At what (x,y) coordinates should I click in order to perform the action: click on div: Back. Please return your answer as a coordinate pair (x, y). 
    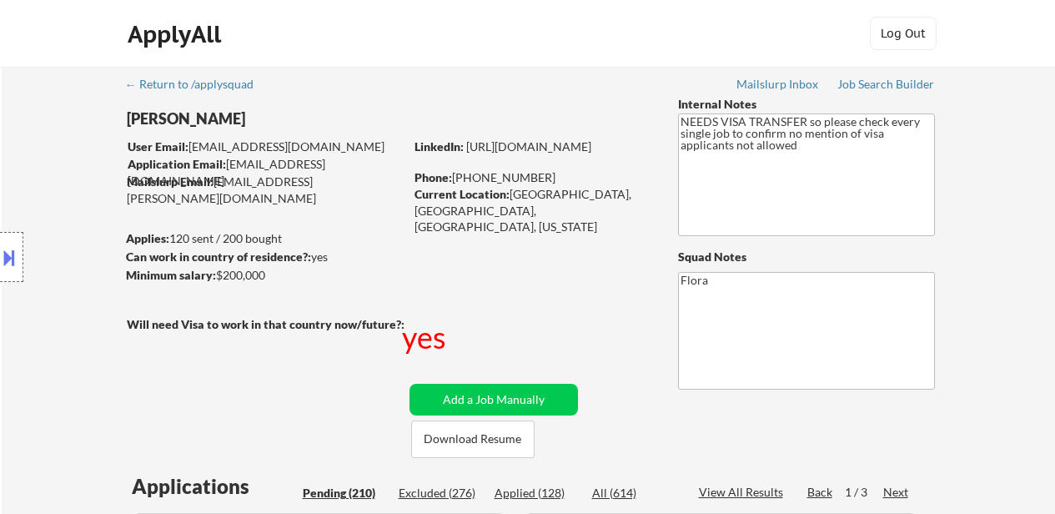
    Looking at the image, I should click on (821, 492).